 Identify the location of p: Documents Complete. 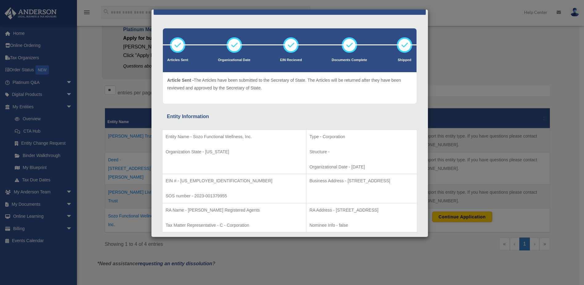
(349, 60).